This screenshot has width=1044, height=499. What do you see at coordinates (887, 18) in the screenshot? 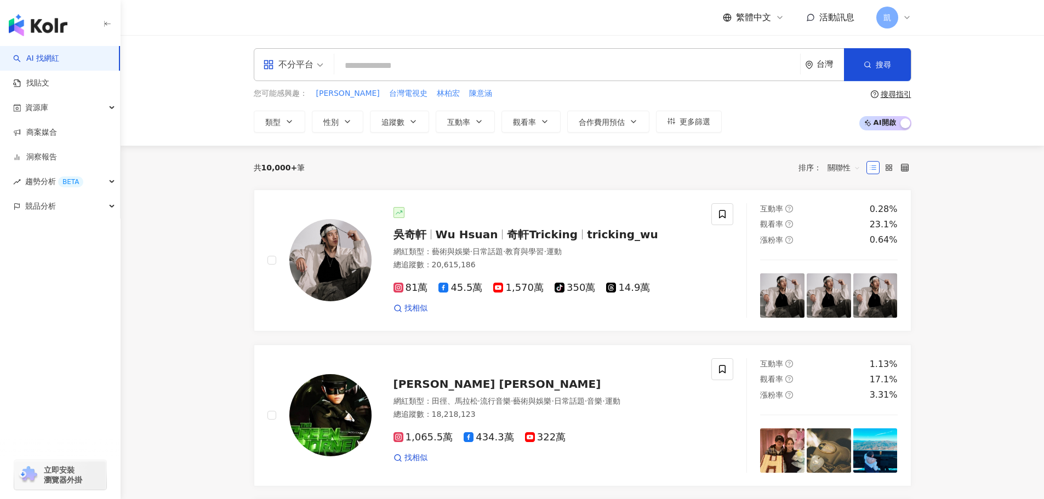
I see `span: 凱` at bounding box center [887, 18].